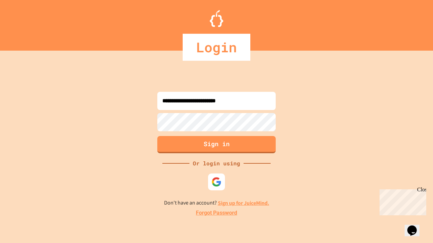  Describe the element at coordinates (216, 164) in the screenshot. I see `div: Or login using` at that location.